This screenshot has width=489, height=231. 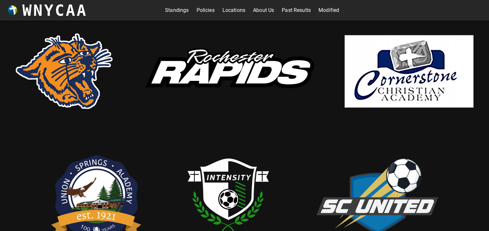 I want to click on a: Modified, so click(x=329, y=10).